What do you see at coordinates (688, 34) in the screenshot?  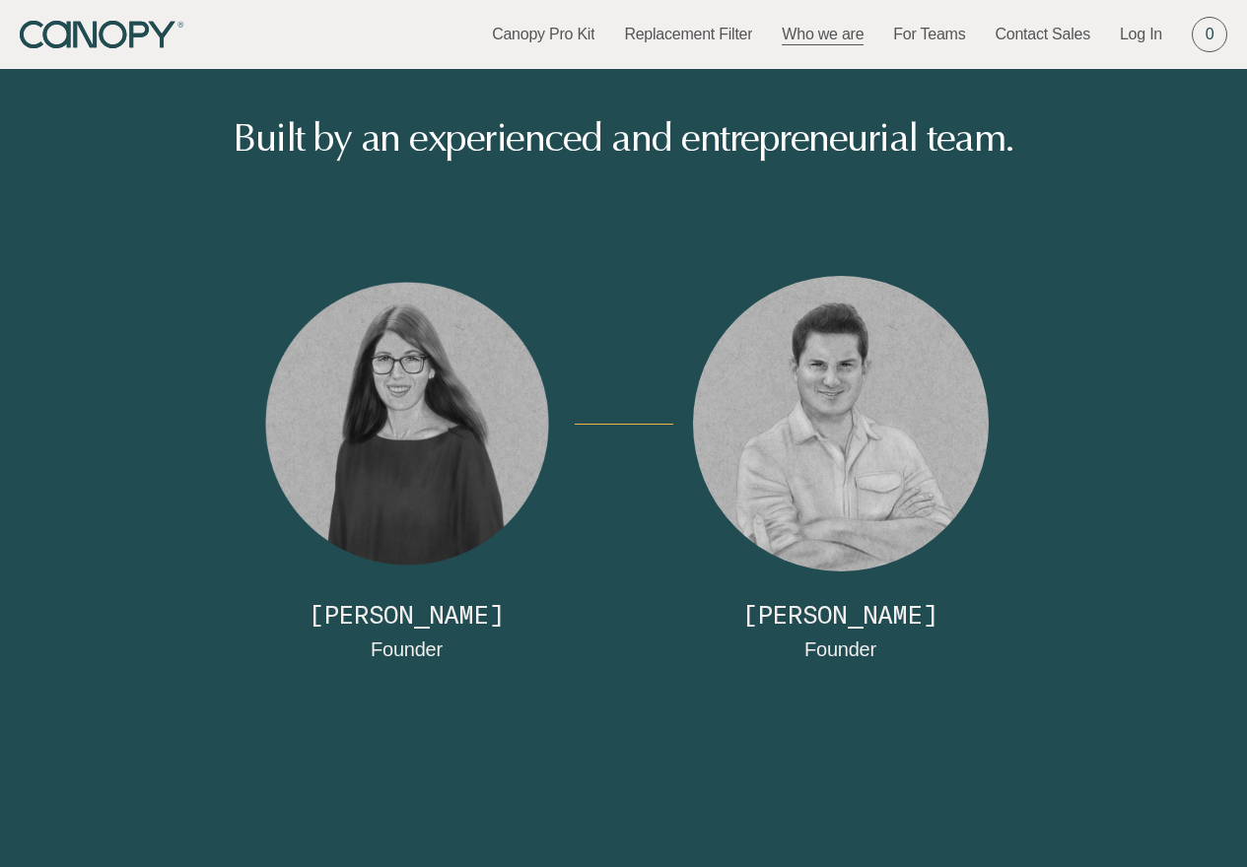 I see `a: Replacement Filter` at bounding box center [688, 34].